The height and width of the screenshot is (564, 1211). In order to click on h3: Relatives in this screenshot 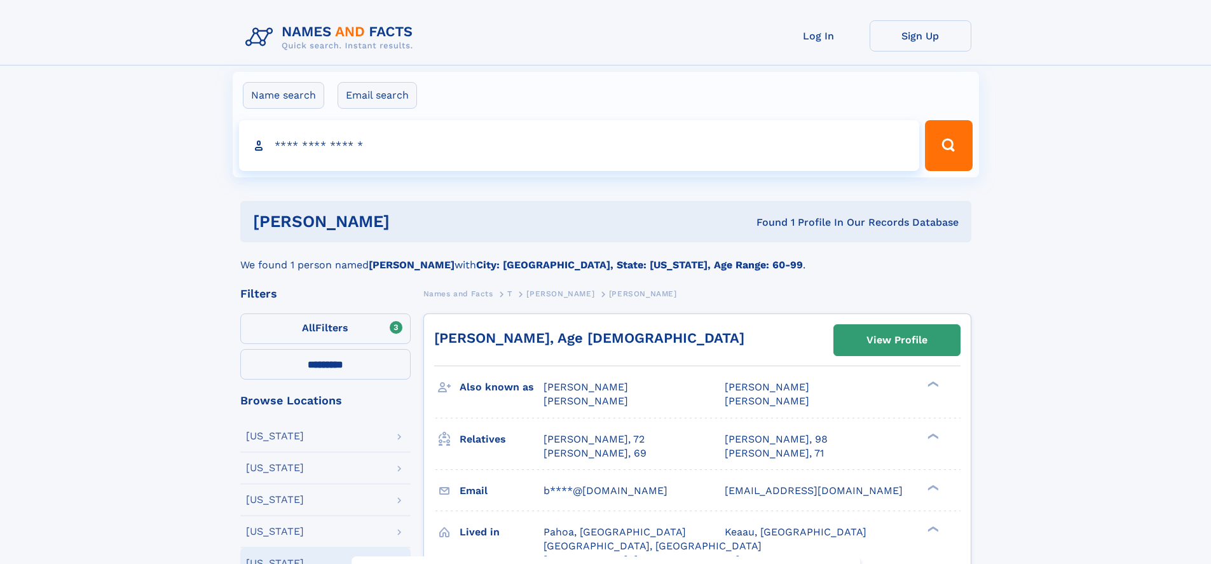, I will do `click(502, 439)`.